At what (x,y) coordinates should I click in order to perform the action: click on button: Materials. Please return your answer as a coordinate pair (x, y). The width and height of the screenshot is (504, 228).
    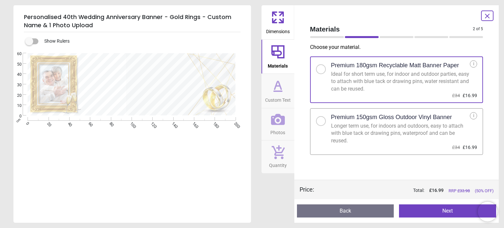
    Looking at the image, I should click on (278, 57).